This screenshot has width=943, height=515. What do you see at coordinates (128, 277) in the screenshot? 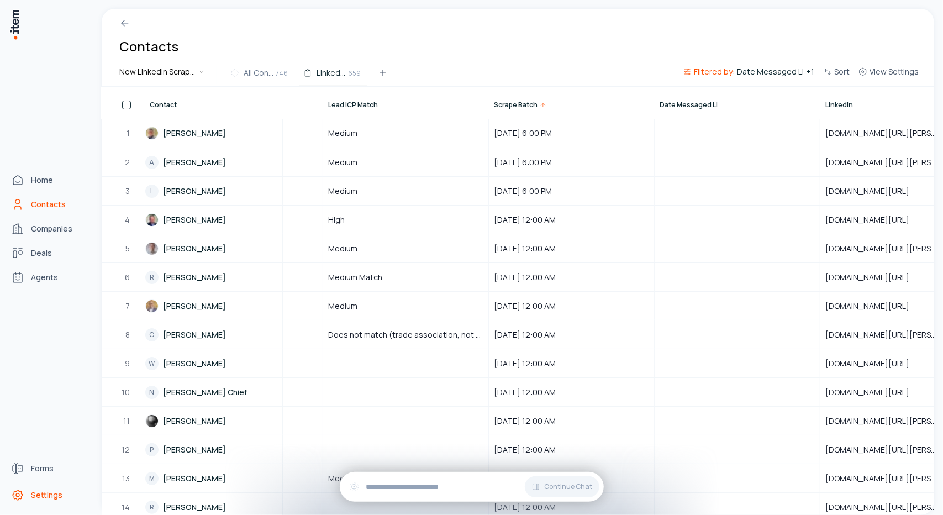
I see `span: 6` at bounding box center [128, 277].